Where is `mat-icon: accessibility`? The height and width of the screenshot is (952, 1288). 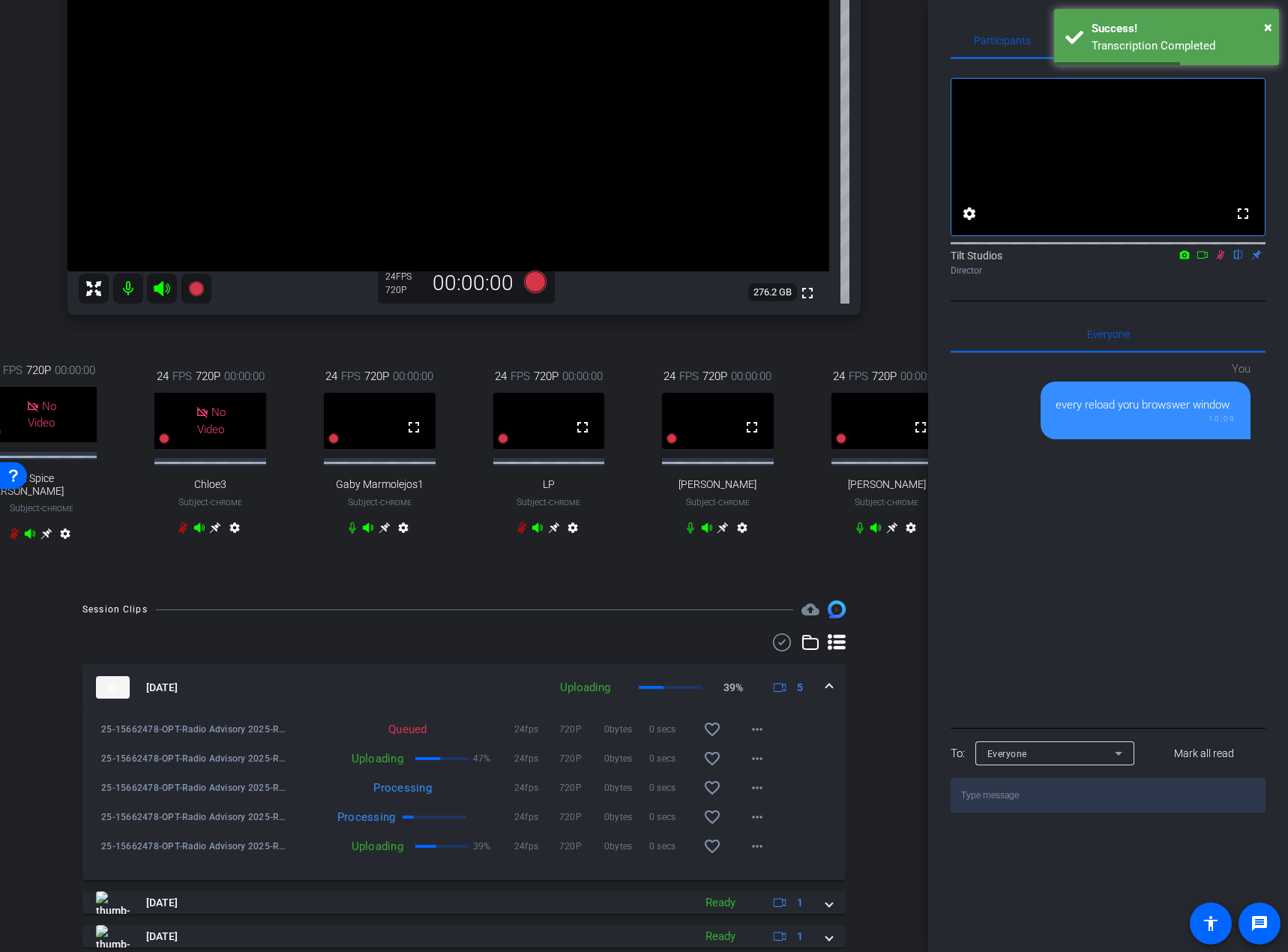 mat-icon: accessibility is located at coordinates (1211, 924).